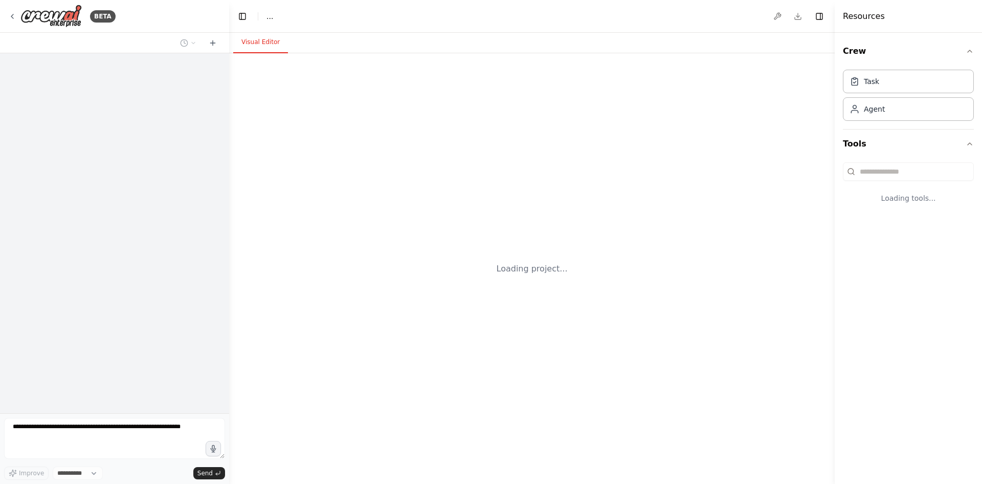 The image size is (982, 484). I want to click on div: Crew, so click(909, 97).